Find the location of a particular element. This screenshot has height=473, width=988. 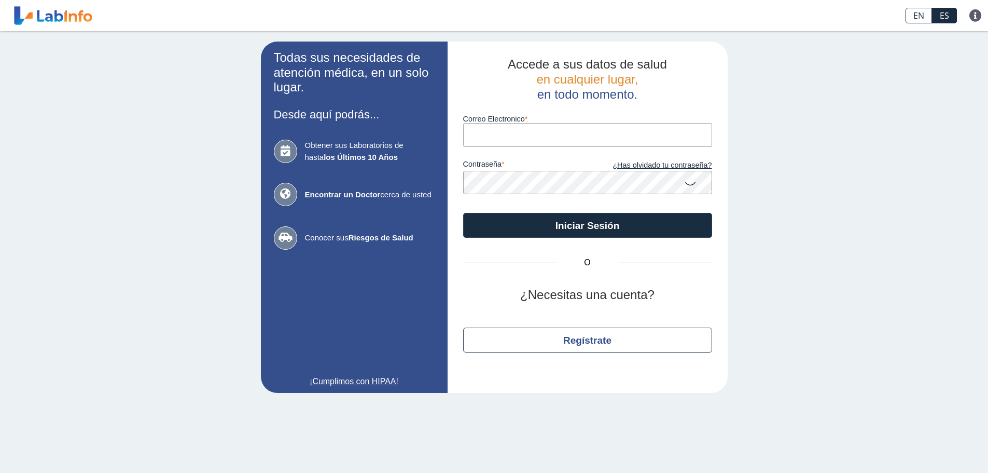

label: Correo Electronico is located at coordinates (588, 119).